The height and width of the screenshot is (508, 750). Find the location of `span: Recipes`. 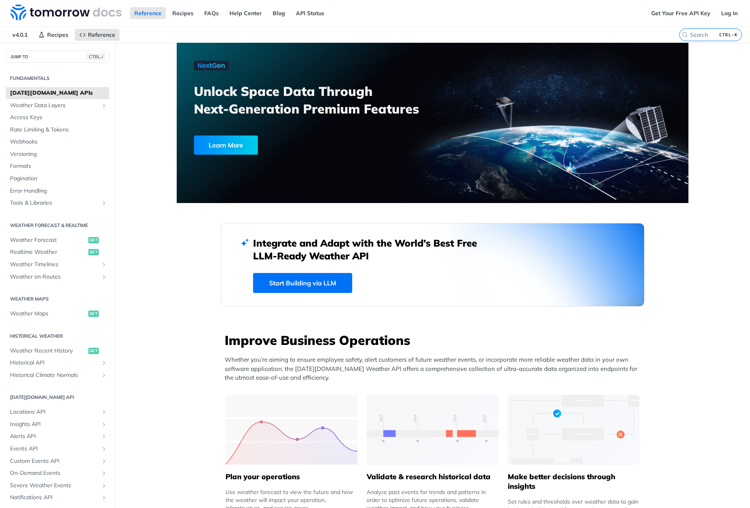

span: Recipes is located at coordinates (58, 35).